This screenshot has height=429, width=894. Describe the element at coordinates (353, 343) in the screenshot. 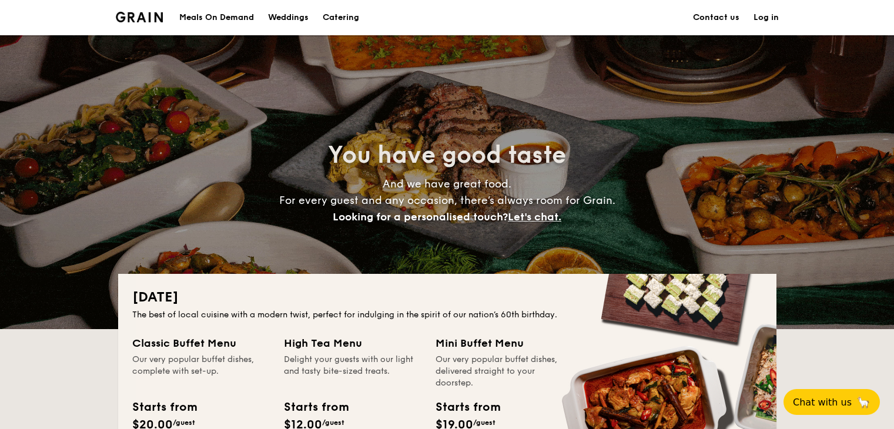

I see `div: High Tea Menu` at that location.